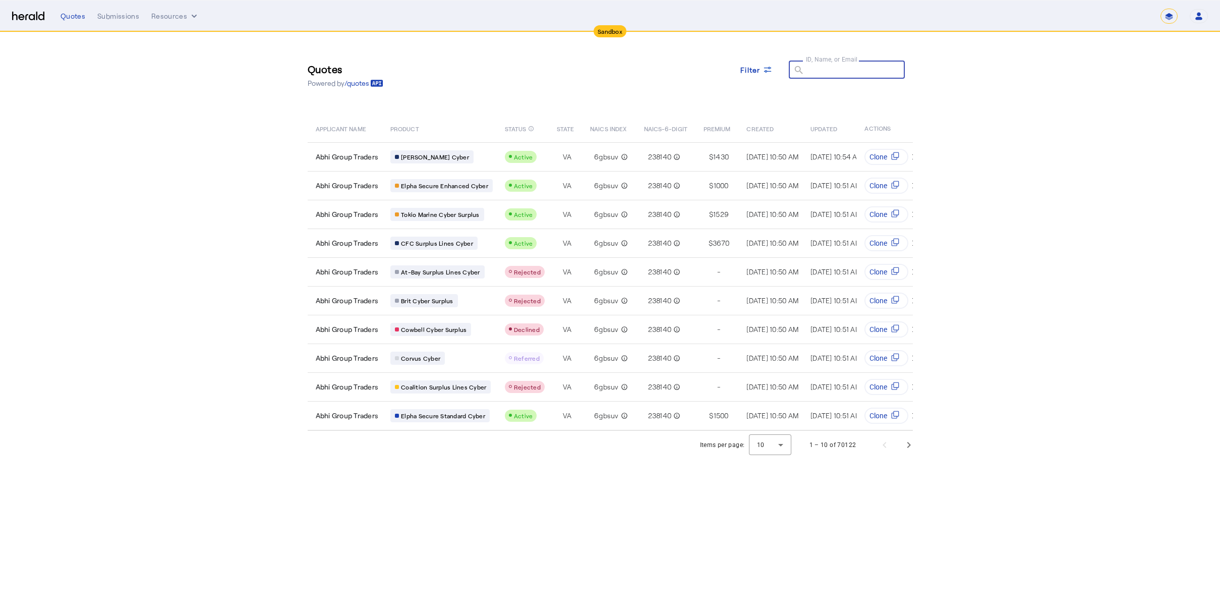  I want to click on span: Elpha Secure Standard Cyber, so click(443, 416).